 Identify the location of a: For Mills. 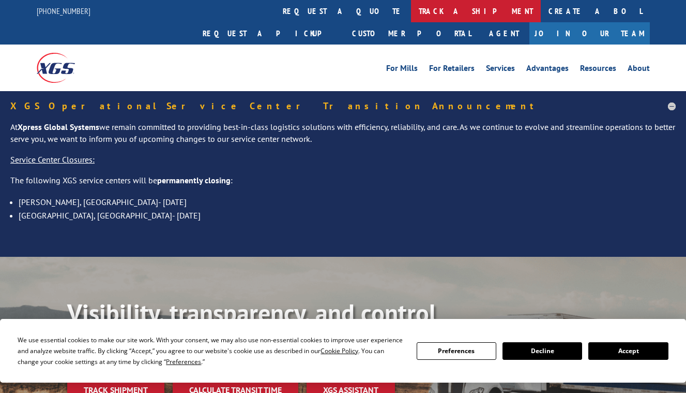
(402, 70).